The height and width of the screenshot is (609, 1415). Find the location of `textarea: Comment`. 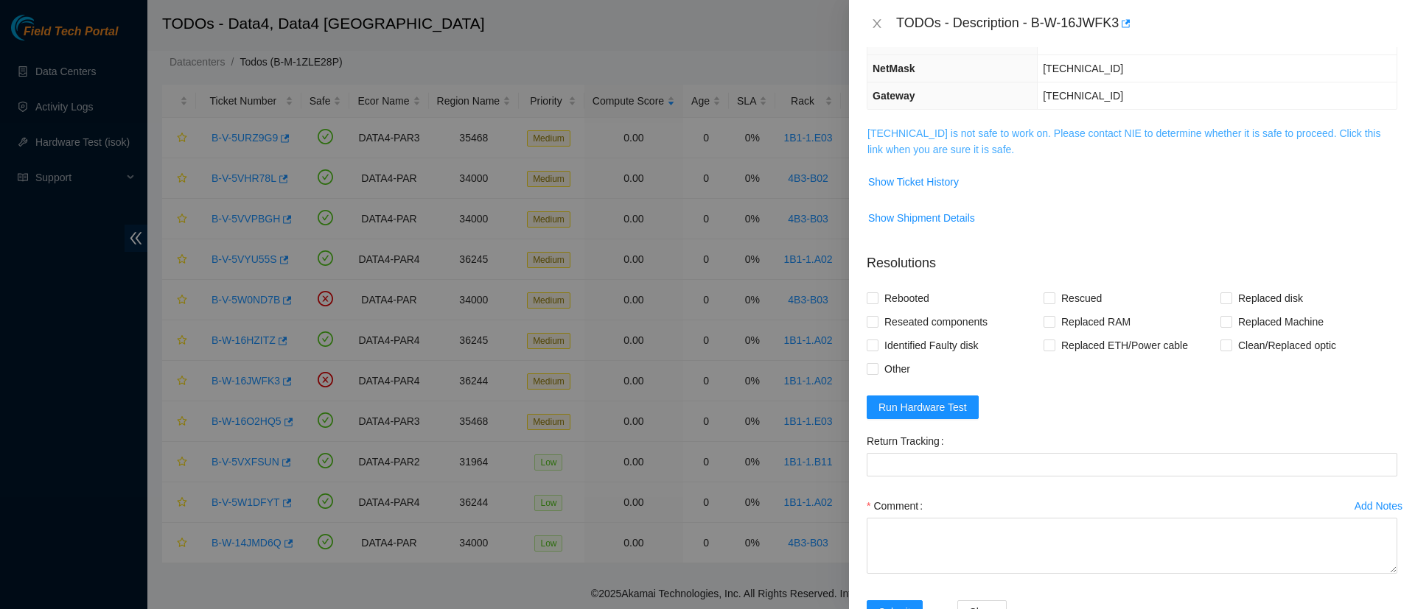

textarea: Comment is located at coordinates (1132, 546).